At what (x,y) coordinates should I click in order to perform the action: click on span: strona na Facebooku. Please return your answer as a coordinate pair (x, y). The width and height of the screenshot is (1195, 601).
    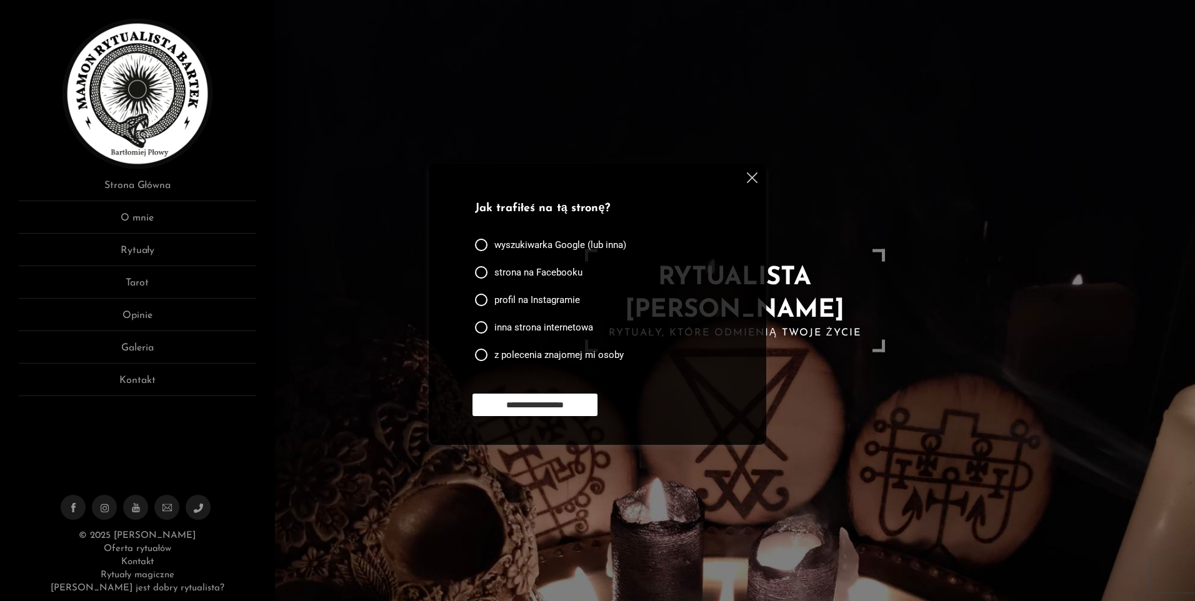
    Looking at the image, I should click on (538, 272).